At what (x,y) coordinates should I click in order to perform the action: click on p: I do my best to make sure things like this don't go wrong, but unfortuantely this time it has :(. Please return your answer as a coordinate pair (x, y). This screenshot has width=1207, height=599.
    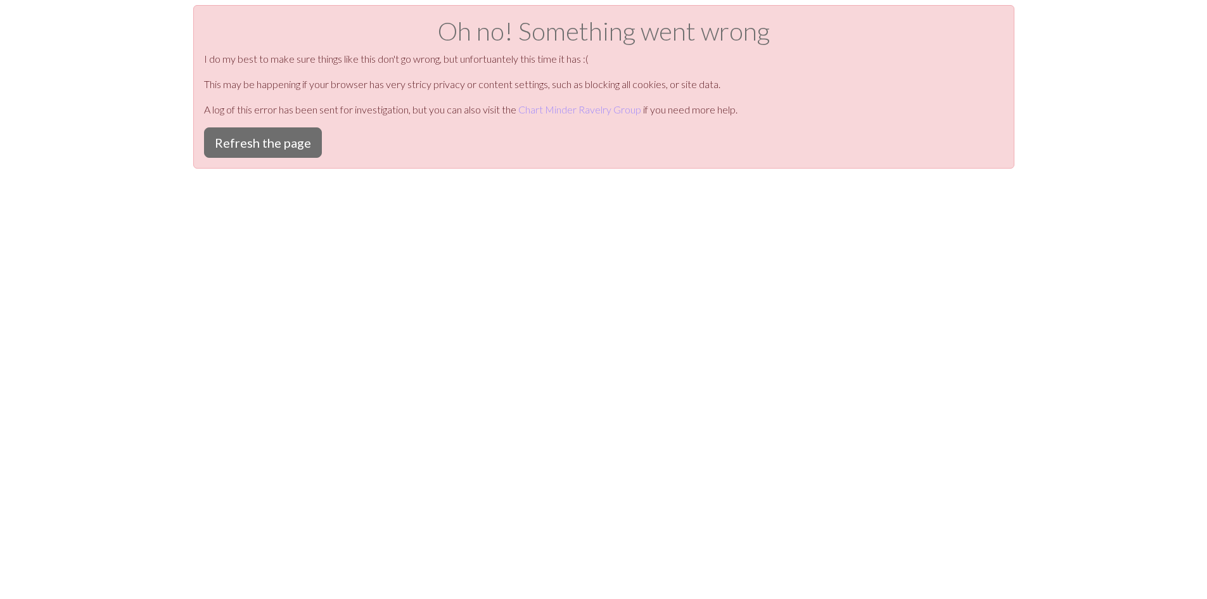
    Looking at the image, I should click on (604, 59).